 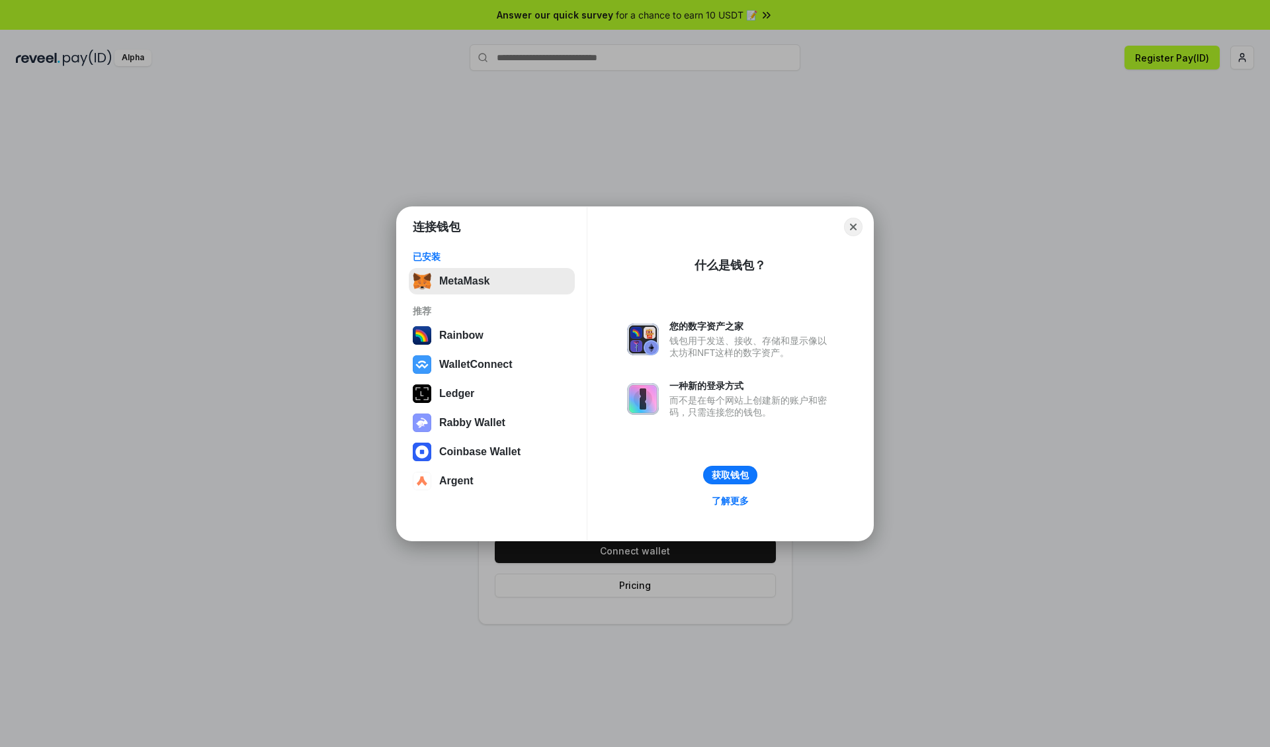 What do you see at coordinates (752, 326) in the screenshot?
I see `div: 您的数字资产之家` at bounding box center [752, 326].